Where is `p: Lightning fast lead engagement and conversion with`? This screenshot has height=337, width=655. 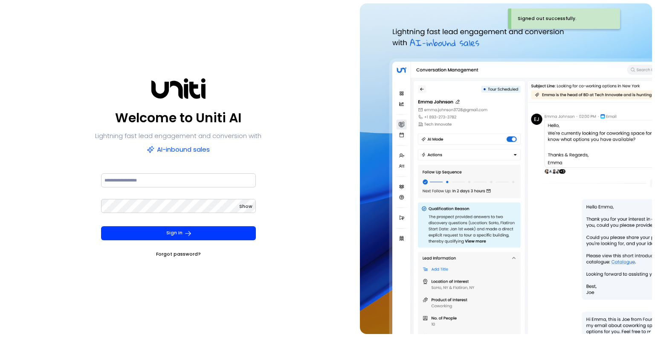 p: Lightning fast lead engagement and conversion with is located at coordinates (178, 136).